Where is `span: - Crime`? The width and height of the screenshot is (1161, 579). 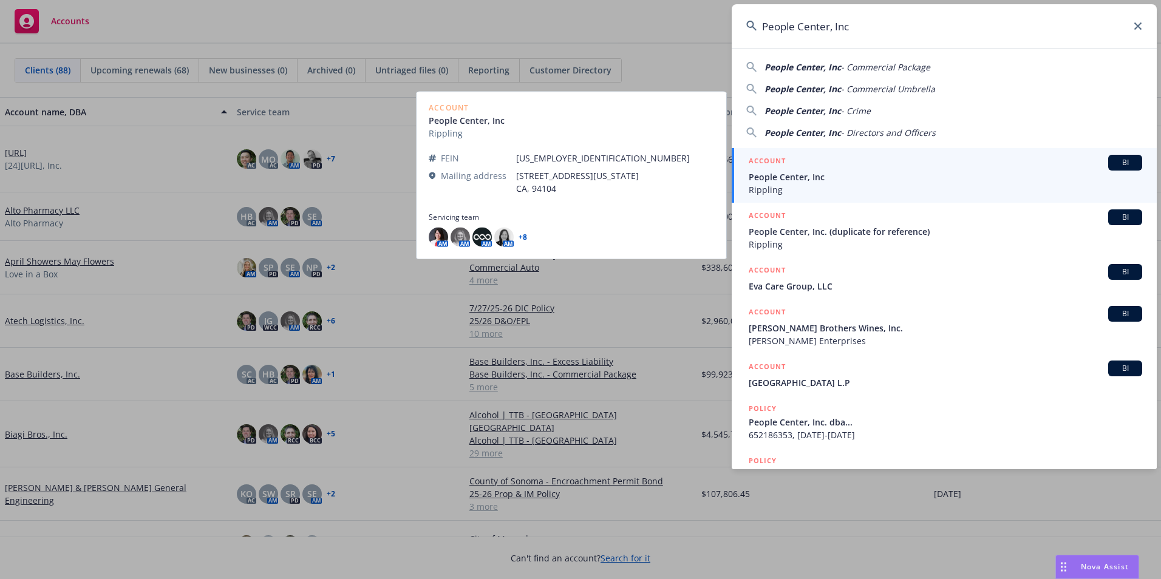
span: - Crime is located at coordinates (856, 111).